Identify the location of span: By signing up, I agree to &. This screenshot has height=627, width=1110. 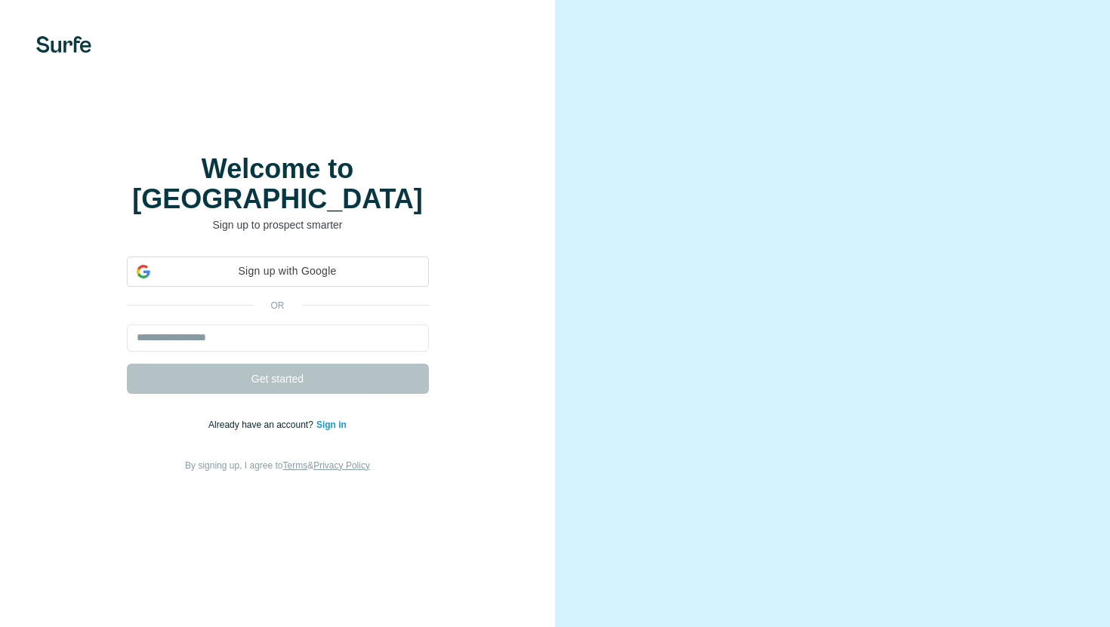
(277, 466).